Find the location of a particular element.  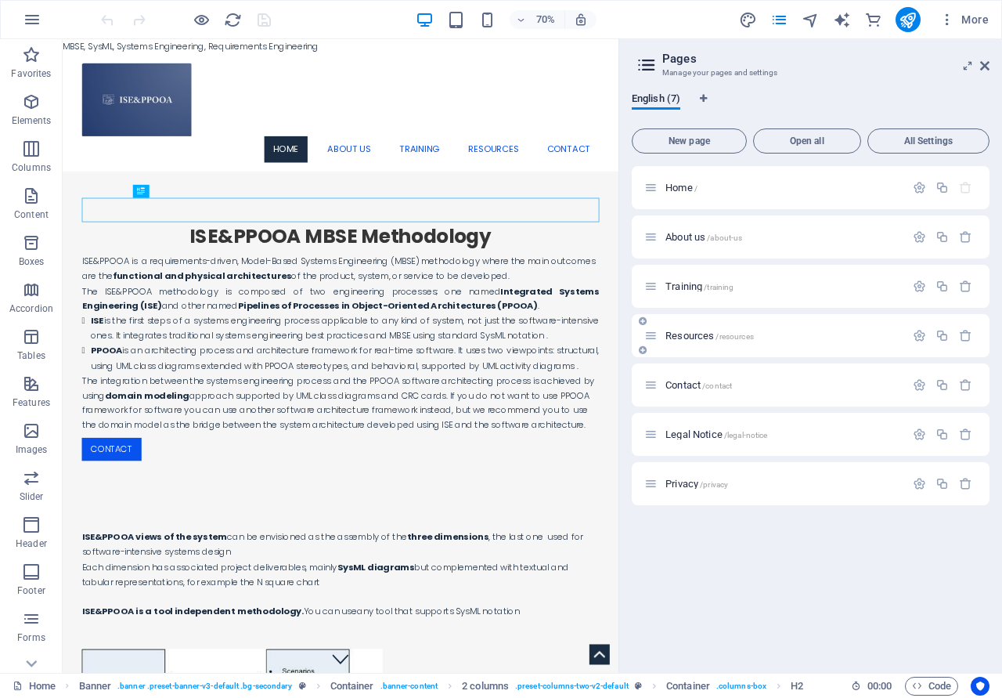

p: Boxes is located at coordinates (31, 262).